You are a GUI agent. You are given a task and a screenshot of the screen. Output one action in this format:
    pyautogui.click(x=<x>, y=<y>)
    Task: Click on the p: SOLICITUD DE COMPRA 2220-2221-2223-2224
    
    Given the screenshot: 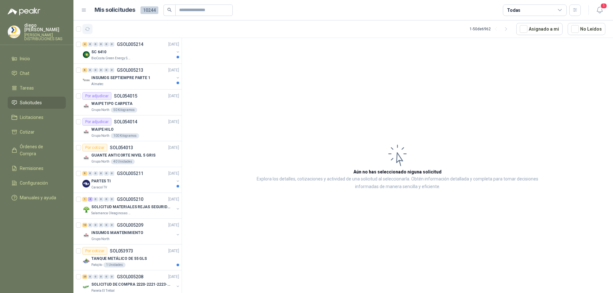 What is the action you would take?
    pyautogui.click(x=131, y=285)
    